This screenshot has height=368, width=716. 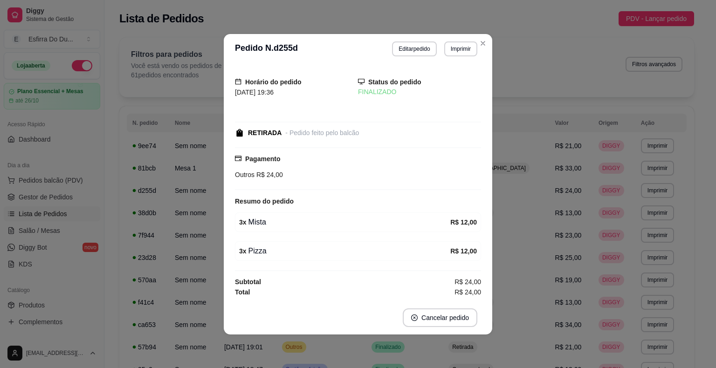 What do you see at coordinates (395, 82) in the screenshot?
I see `strong: Status do pedido` at bounding box center [395, 82].